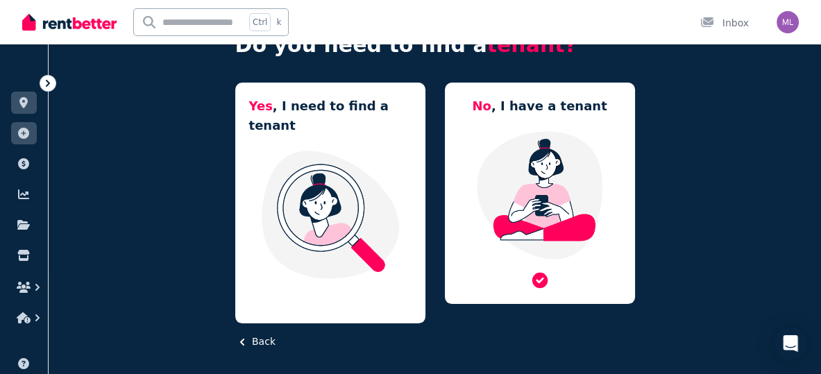  What do you see at coordinates (791, 344) in the screenshot?
I see `div: Open Intercom Messenger` at bounding box center [791, 344].